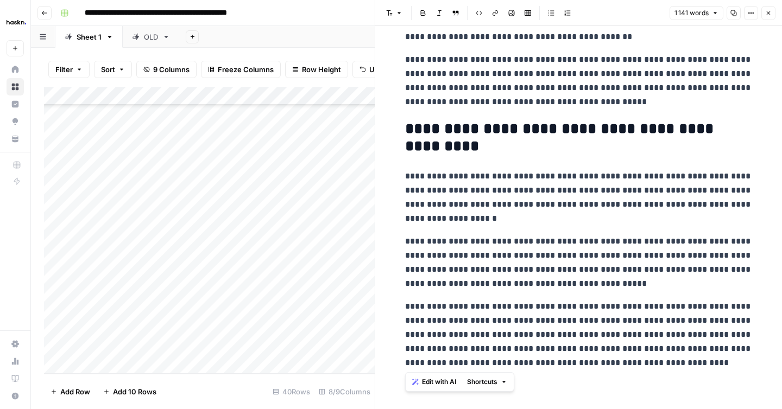 This screenshot has height=409, width=782. What do you see at coordinates (70, 392) in the screenshot?
I see `button: Add Row` at bounding box center [70, 392].